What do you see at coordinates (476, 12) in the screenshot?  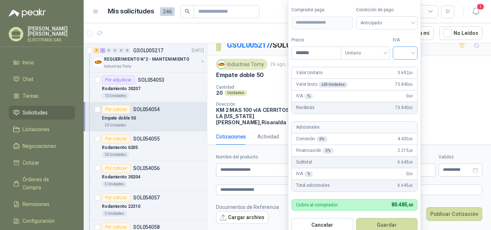 I see `button: 1` at bounding box center [476, 12].